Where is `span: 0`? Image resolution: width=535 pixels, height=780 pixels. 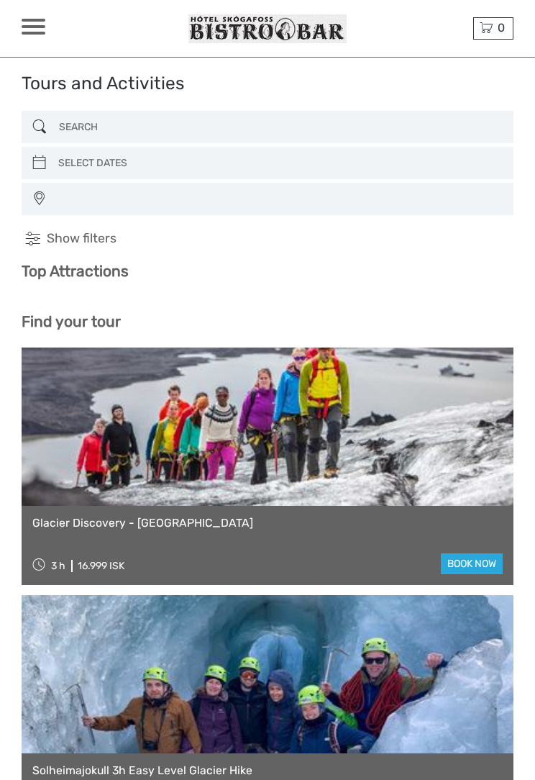 span: 0 is located at coordinates (502, 27).